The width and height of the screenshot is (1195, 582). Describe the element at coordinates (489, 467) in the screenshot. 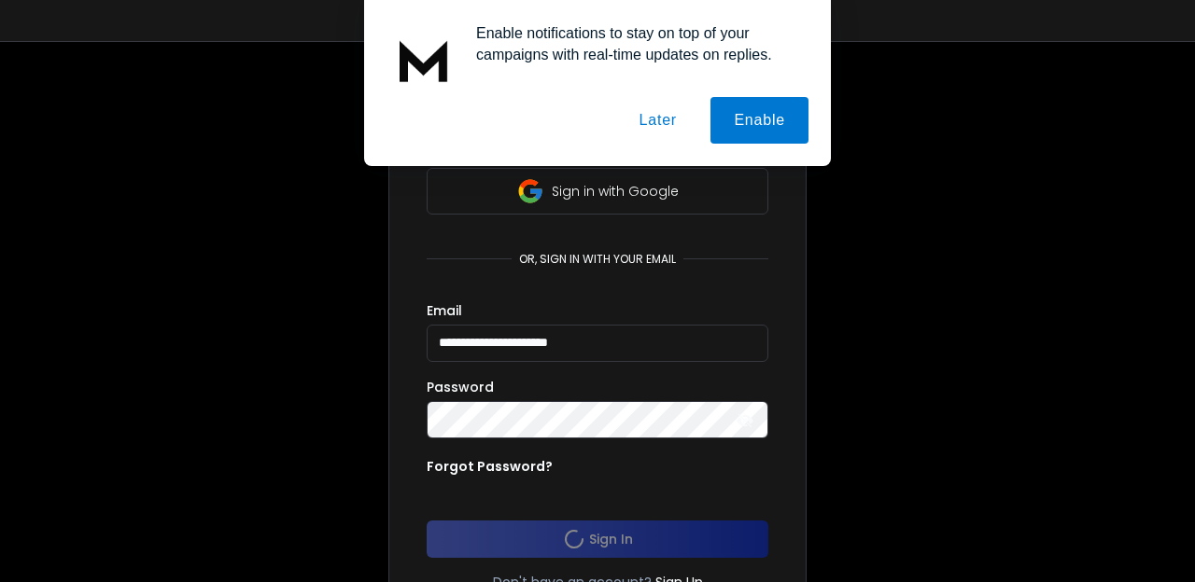

I see `p: Forgot Password?` at that location.